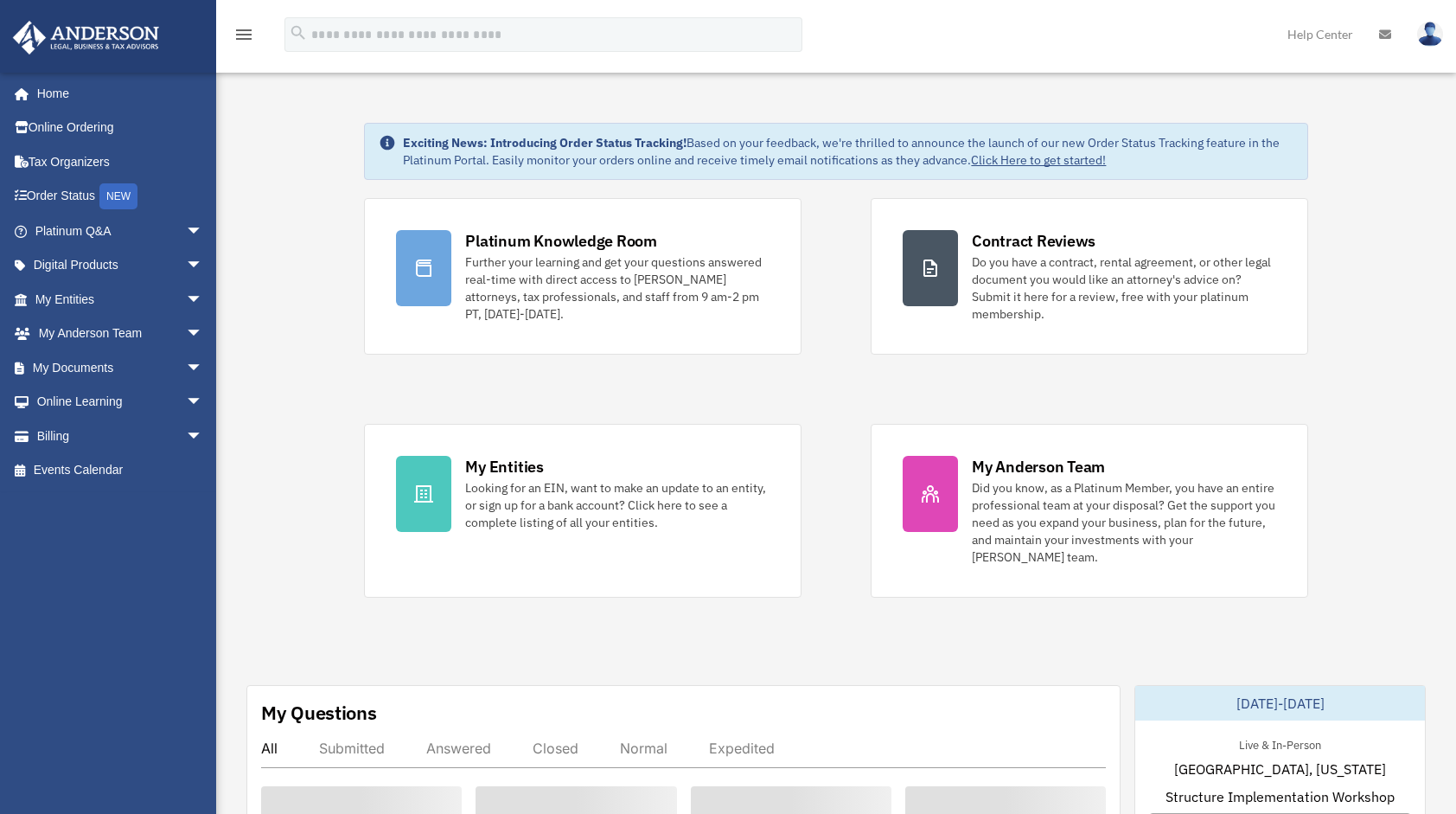  I want to click on a: My Entitiesarrow_drop_down, so click(120, 300).